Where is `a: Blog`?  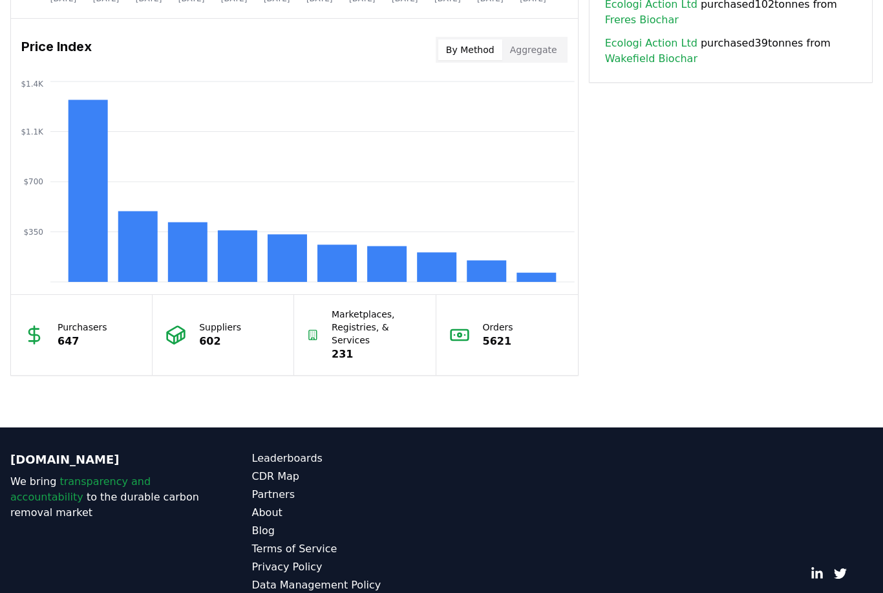 a: Blog is located at coordinates (347, 531).